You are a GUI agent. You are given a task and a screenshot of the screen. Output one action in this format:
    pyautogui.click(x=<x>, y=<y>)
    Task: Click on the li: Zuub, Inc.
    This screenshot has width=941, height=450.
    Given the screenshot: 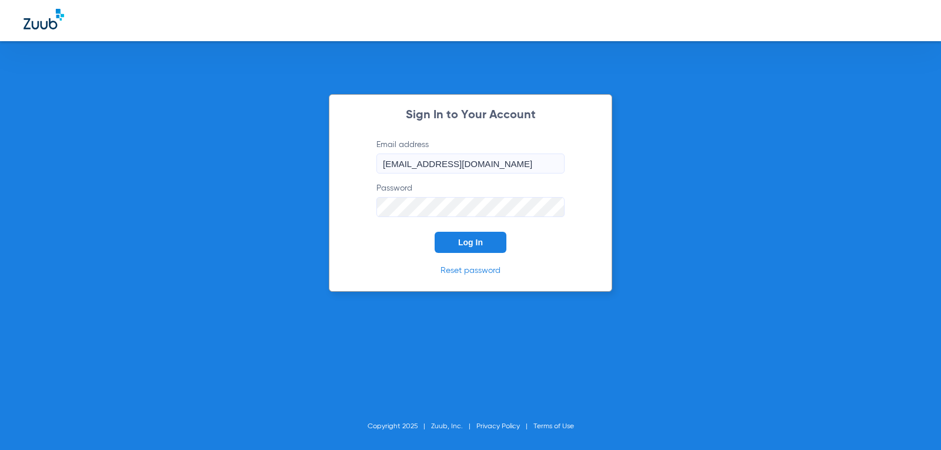 What is the action you would take?
    pyautogui.click(x=453, y=426)
    